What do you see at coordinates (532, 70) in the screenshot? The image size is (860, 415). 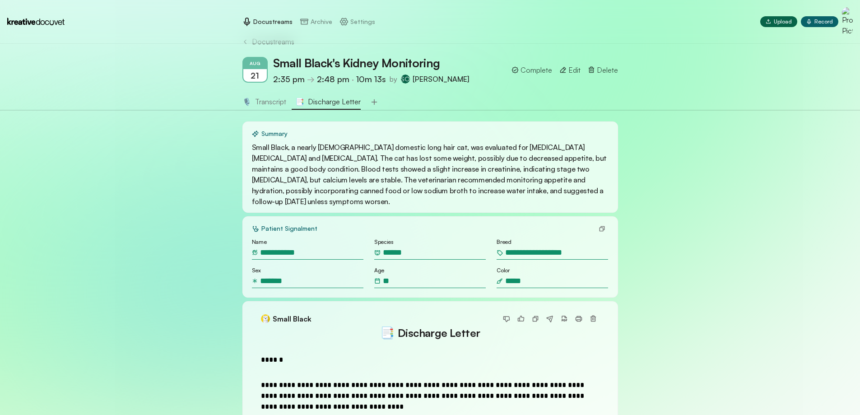 I see `div: Complete` at bounding box center [532, 70].